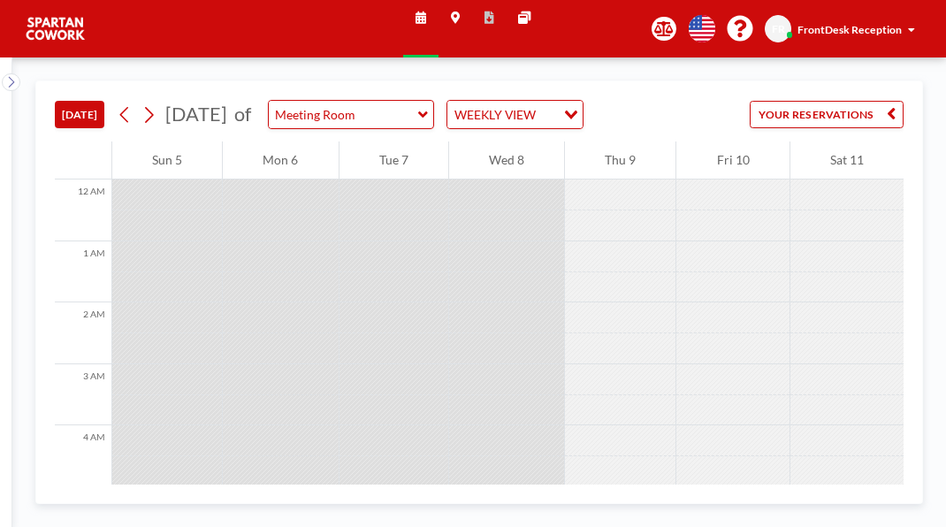 This screenshot has width=946, height=527. I want to click on img: organization-logo, so click(56, 28).